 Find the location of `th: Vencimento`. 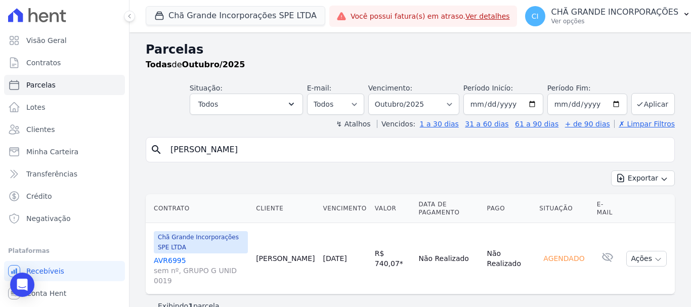

th: Vencimento is located at coordinates (344, 208).